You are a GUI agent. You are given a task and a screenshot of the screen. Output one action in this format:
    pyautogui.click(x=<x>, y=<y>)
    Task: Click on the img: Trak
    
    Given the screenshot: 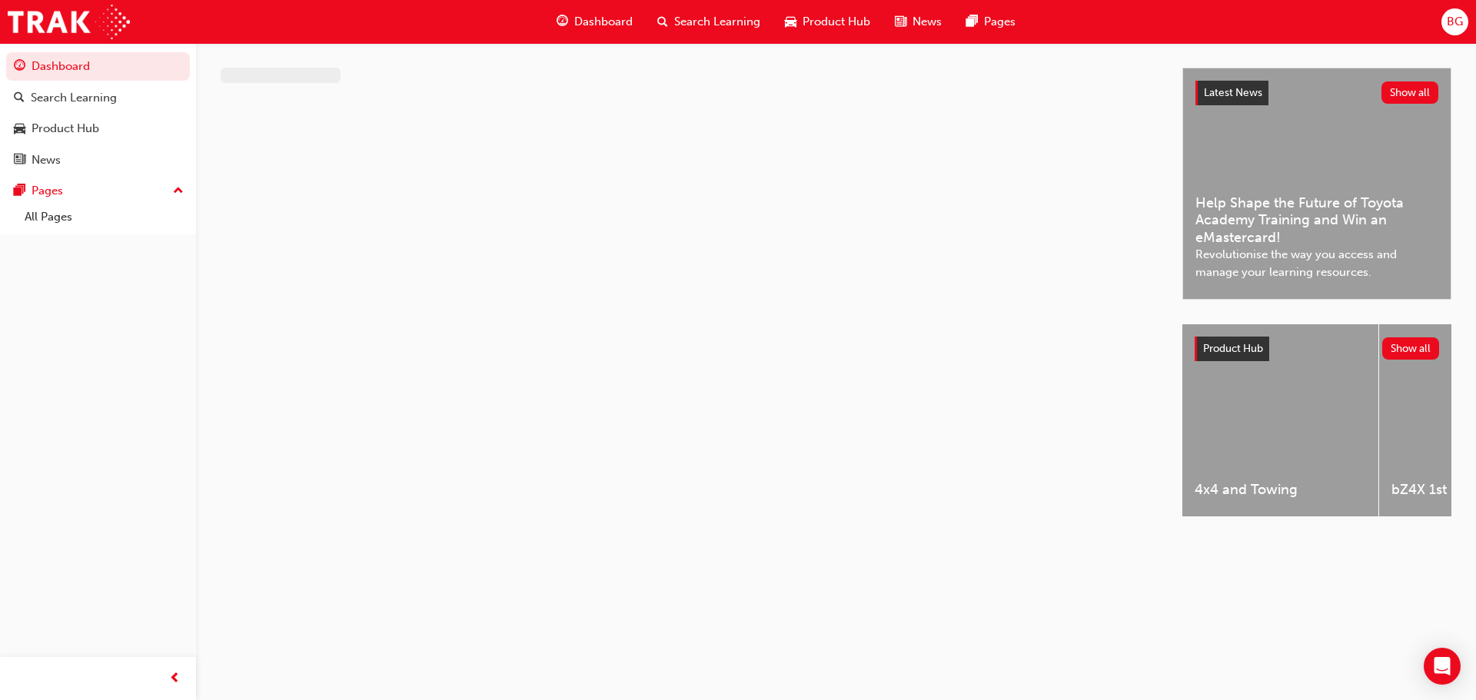 What is the action you would take?
    pyautogui.click(x=68, y=22)
    